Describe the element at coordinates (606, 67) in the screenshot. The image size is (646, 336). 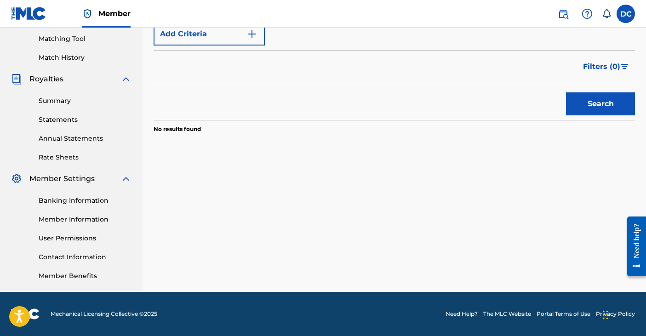
I see `button: Filters (0)` at that location.